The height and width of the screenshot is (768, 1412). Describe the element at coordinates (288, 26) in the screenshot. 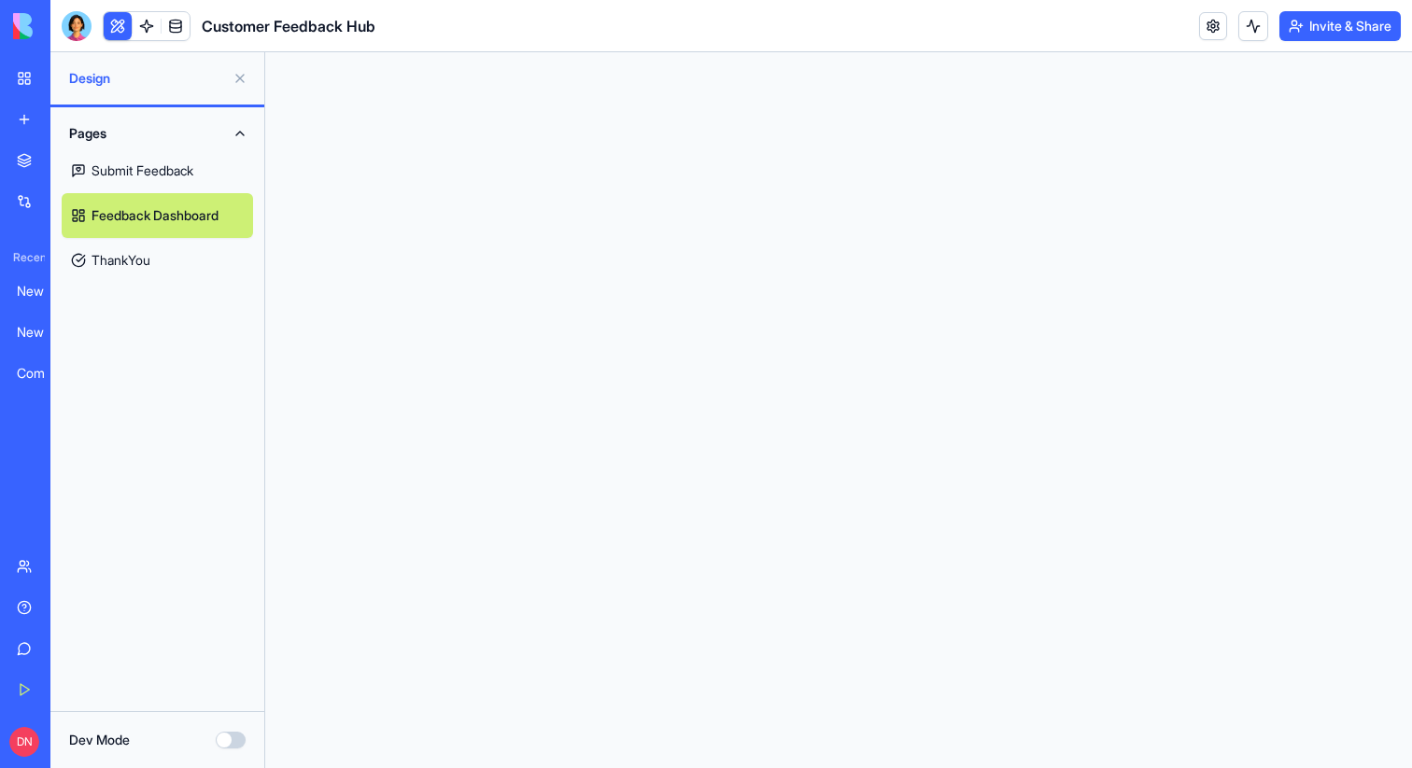

I see `span: Customer Feedback Hub` at that location.